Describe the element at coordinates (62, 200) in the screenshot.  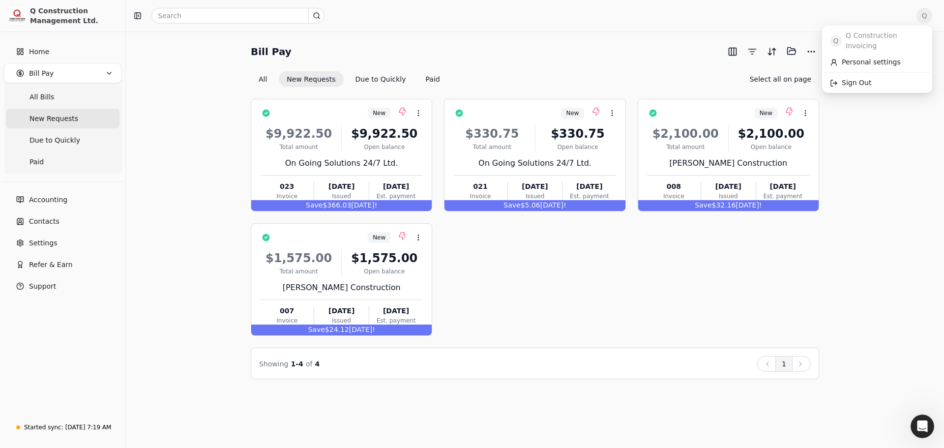
I see `a: Accounting` at that location.